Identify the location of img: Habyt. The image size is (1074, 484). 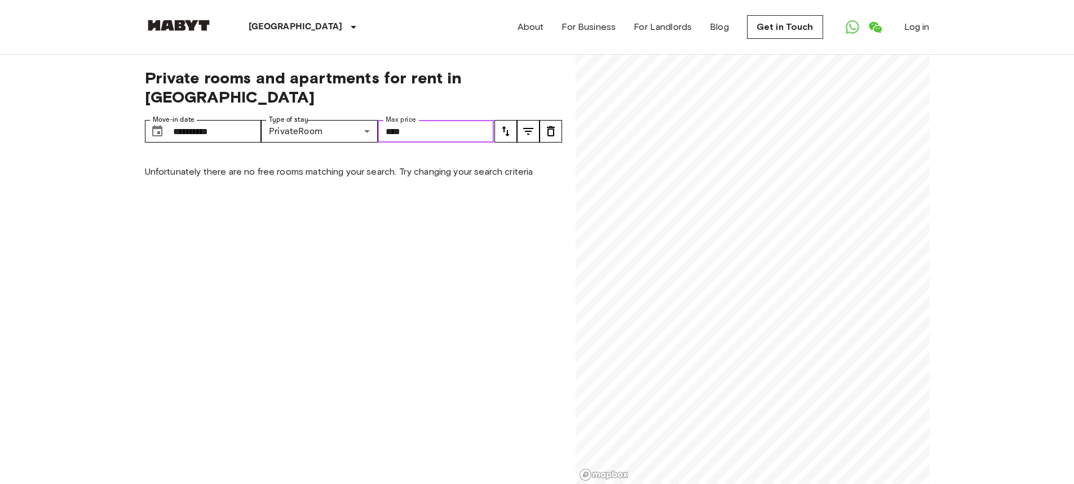
(179, 25).